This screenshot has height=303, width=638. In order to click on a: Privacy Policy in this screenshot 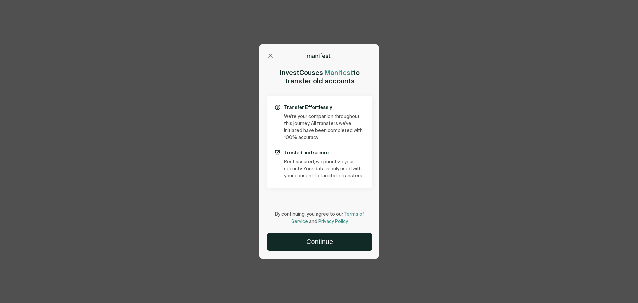, I will do `click(333, 221)`.